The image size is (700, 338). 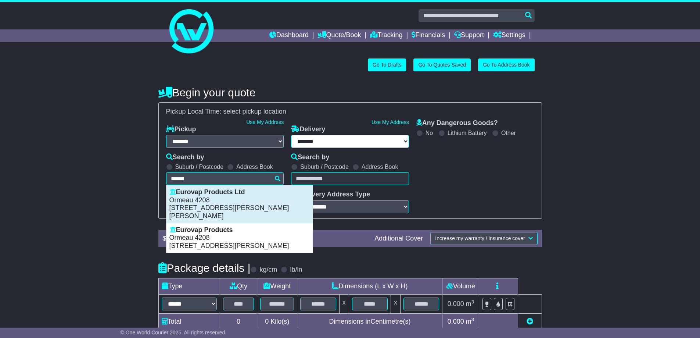 I want to click on label: Delivery, so click(x=308, y=129).